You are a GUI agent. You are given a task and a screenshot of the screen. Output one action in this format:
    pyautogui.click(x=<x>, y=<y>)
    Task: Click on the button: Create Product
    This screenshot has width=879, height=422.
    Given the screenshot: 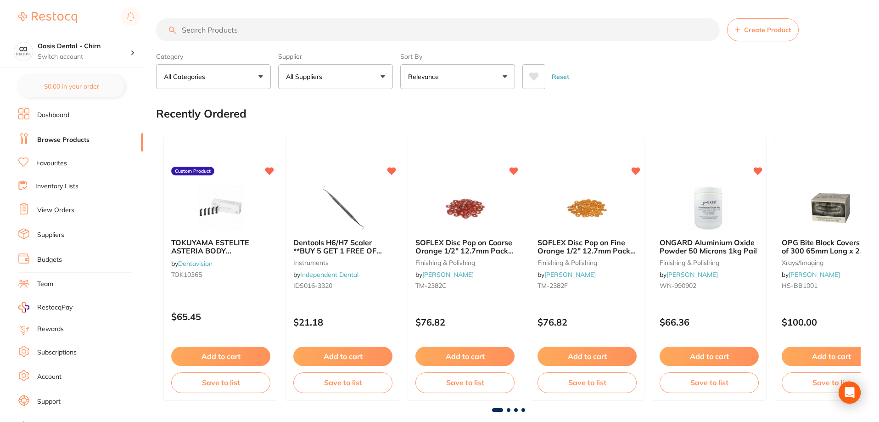 What is the action you would take?
    pyautogui.click(x=763, y=30)
    